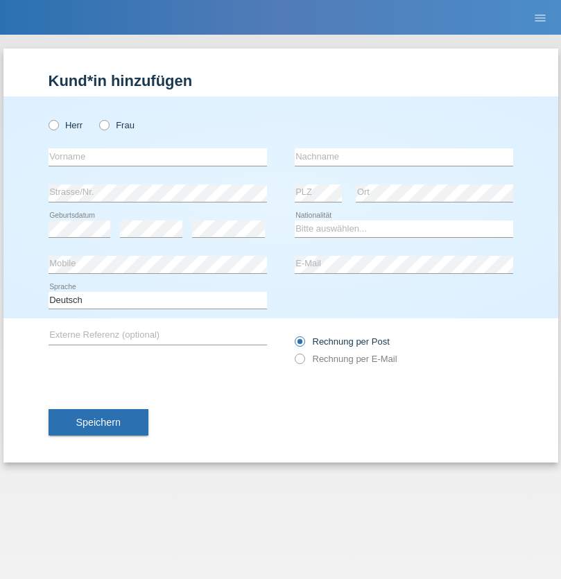 The height and width of the screenshot is (579, 561). What do you see at coordinates (346, 358) in the screenshot?
I see `label: Rechnung per E-Mail` at bounding box center [346, 358].